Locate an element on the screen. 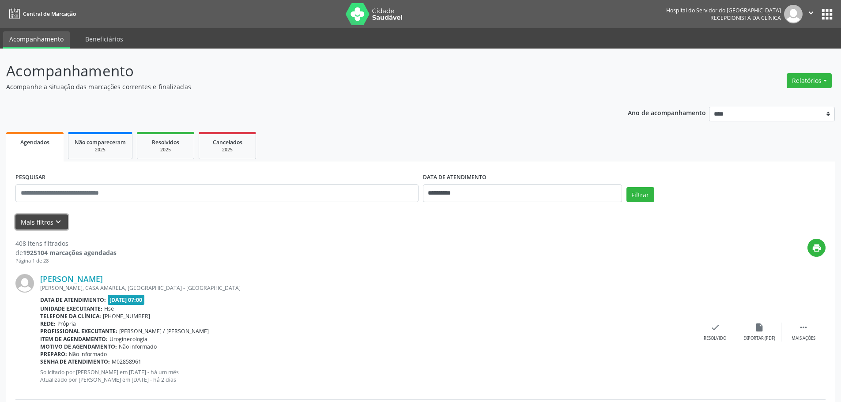 This screenshot has height=402, width=841. span: Hse is located at coordinates (109, 309).